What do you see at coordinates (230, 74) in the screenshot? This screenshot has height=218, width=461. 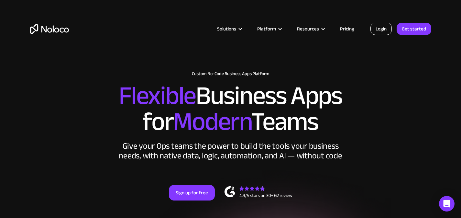 I see `h1: Custom No-Code Business Apps Platform` at bounding box center [230, 74].